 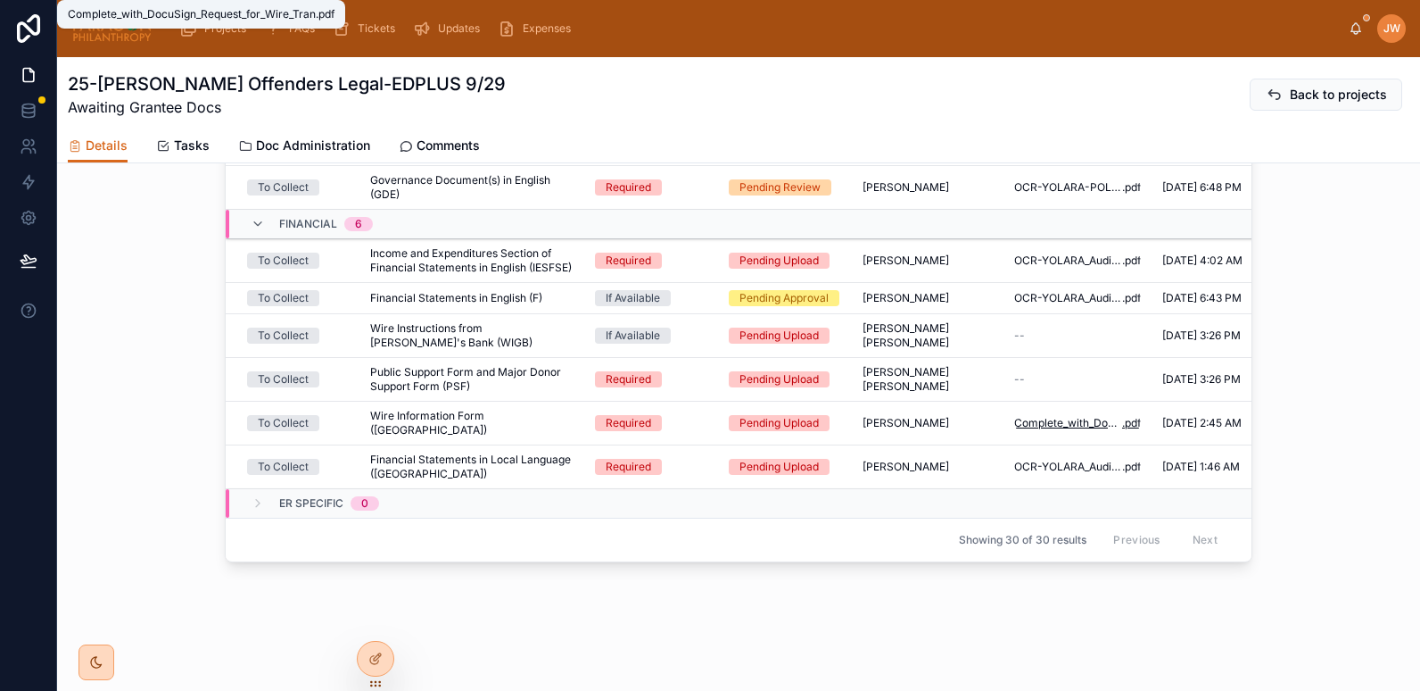 What do you see at coordinates (1326, 95) in the screenshot?
I see `button: Back to projects` at bounding box center [1326, 95].